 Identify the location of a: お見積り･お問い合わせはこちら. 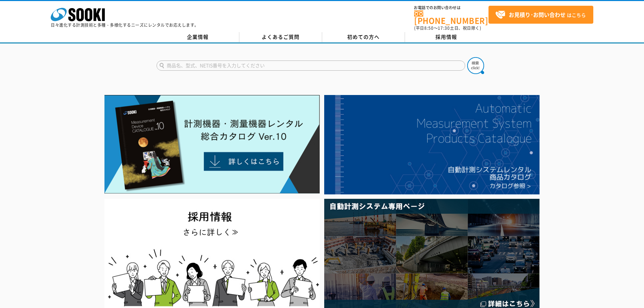
(541, 15).